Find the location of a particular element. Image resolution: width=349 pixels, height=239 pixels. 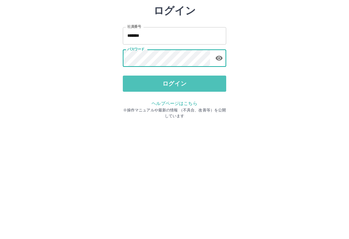

label: 社員番号 is located at coordinates (134, 63).